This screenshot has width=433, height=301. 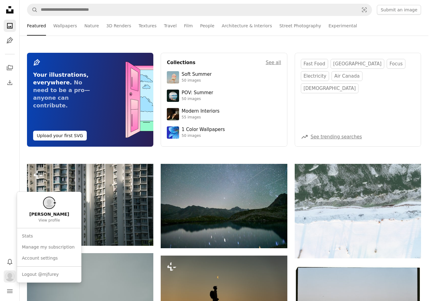 I want to click on span: View profile, so click(x=49, y=220).